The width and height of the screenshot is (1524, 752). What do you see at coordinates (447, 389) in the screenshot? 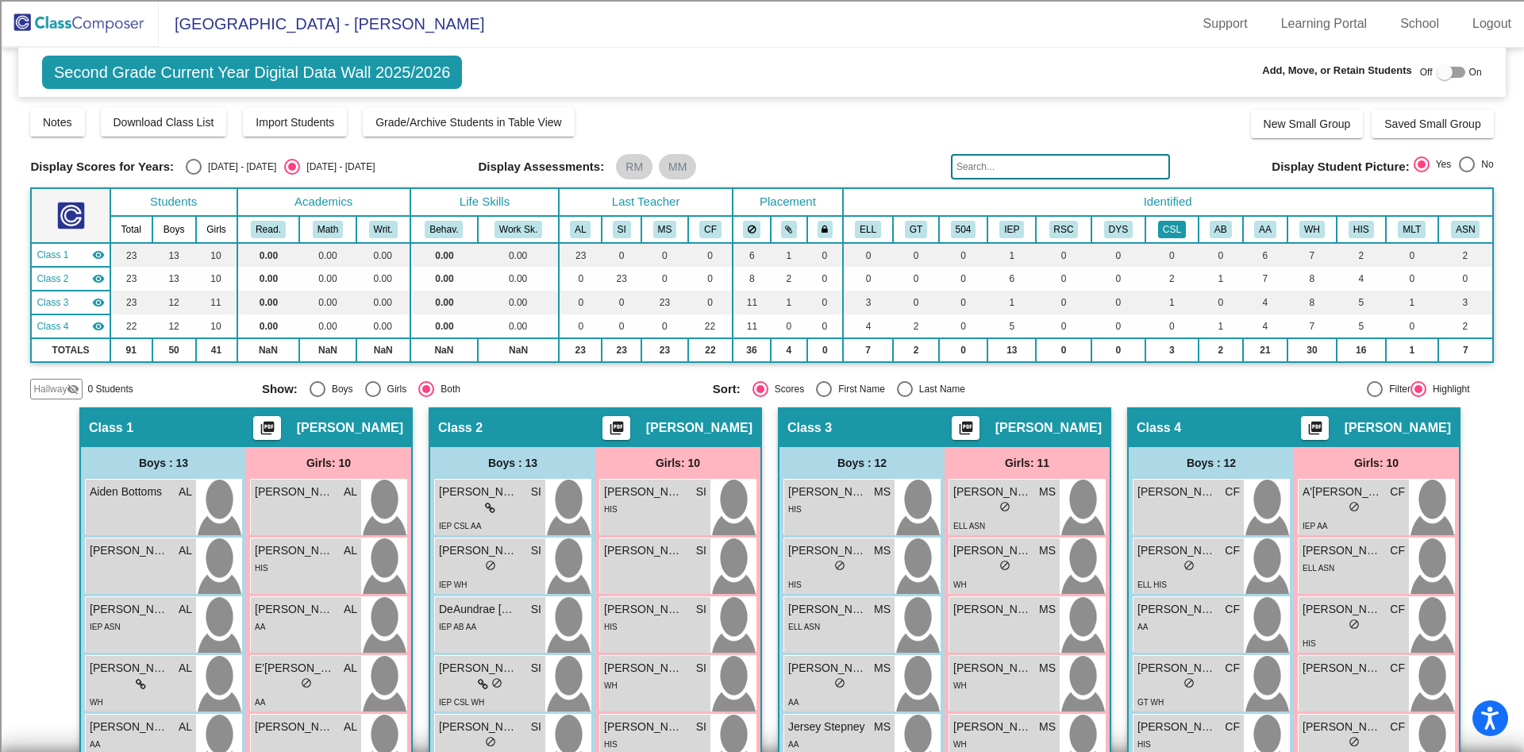
I see `div: Both` at bounding box center [447, 389].